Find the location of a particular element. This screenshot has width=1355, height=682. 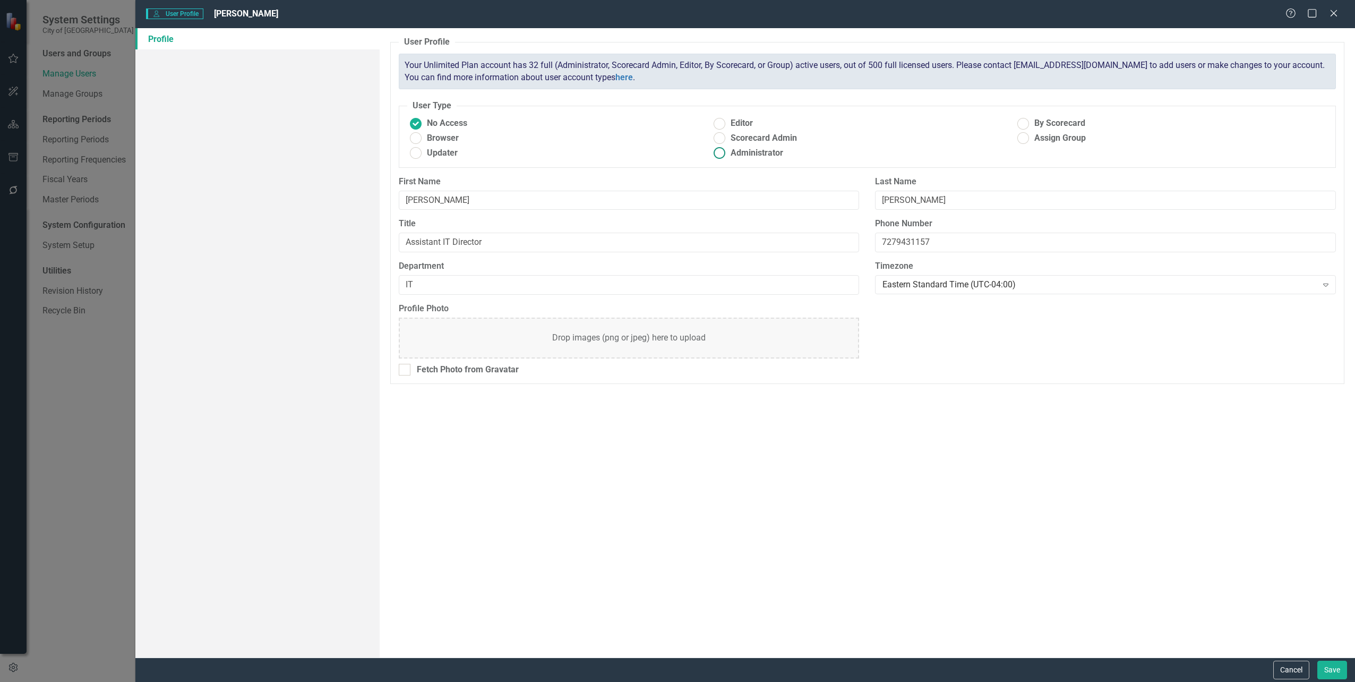

legend: User Profile is located at coordinates (427, 42).